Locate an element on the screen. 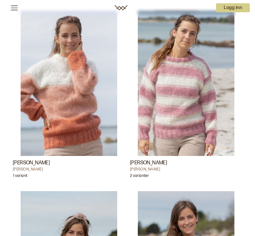  a: Mina genser is located at coordinates (69, 97).